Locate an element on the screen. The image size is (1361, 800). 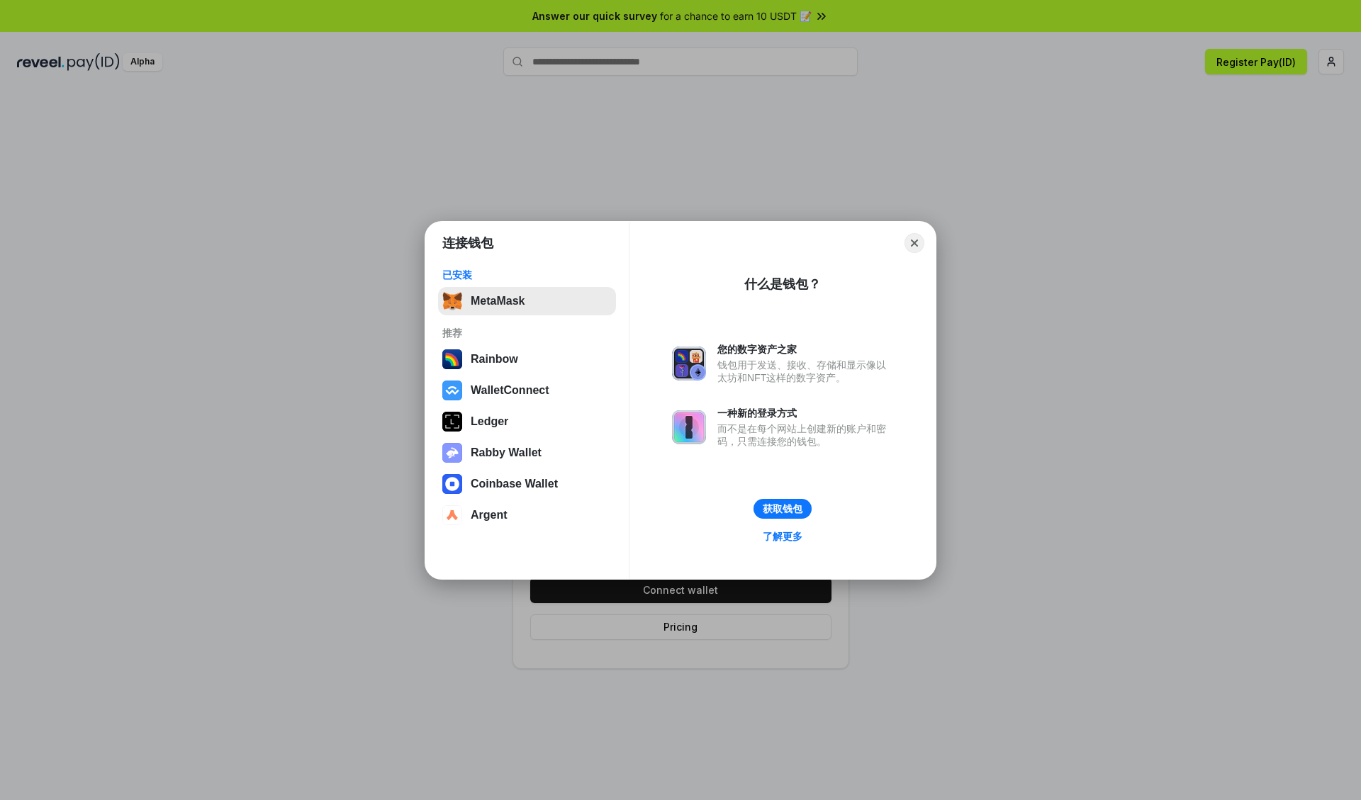
div: 推荐 is located at coordinates (527, 333).